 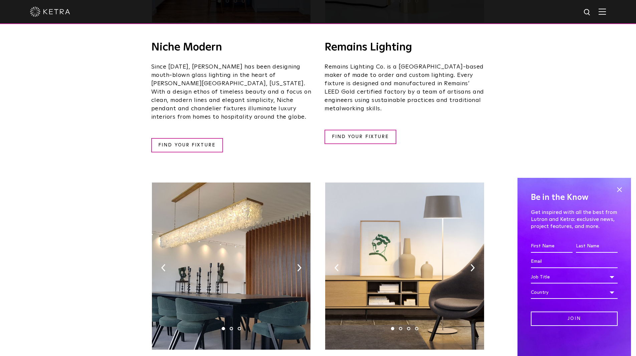 I want to click on p: Get inspired with all the best from Lutron and Ketra: exclusive news, project features, and more., so click(x=574, y=219).